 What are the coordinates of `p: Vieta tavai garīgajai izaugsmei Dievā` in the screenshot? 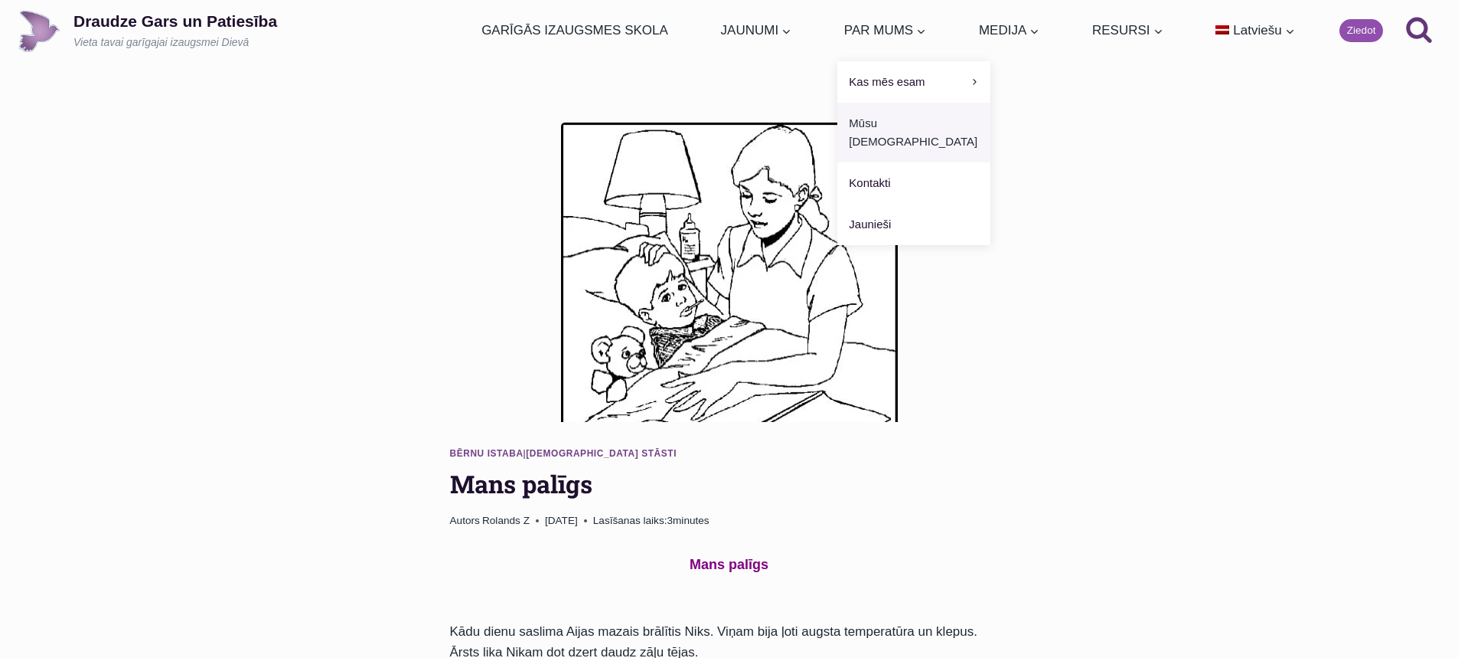 It's located at (175, 43).